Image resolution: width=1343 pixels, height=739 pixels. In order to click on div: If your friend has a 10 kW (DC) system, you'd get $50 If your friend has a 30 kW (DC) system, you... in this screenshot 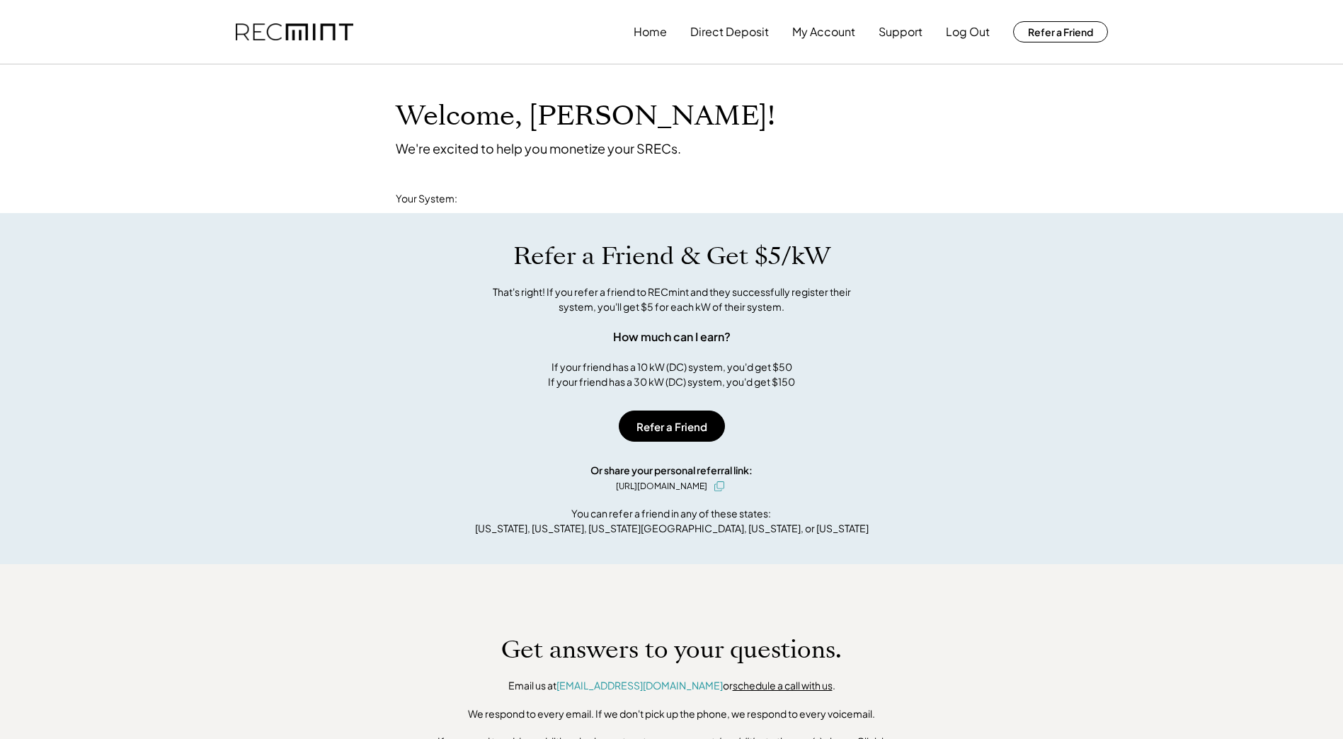, I will do `click(671, 375)`.